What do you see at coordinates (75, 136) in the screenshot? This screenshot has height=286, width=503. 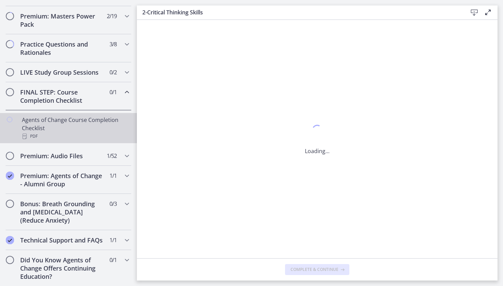 I see `div: PDF` at bounding box center [75, 136].